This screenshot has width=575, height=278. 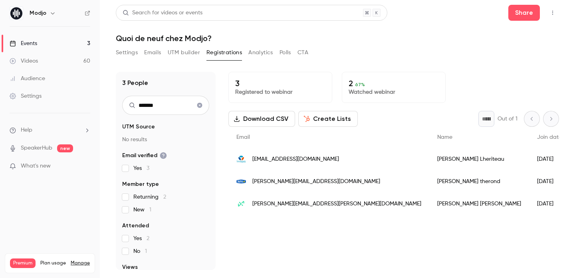 What do you see at coordinates (80, 264) in the screenshot?
I see `a: Manage` at bounding box center [80, 264].